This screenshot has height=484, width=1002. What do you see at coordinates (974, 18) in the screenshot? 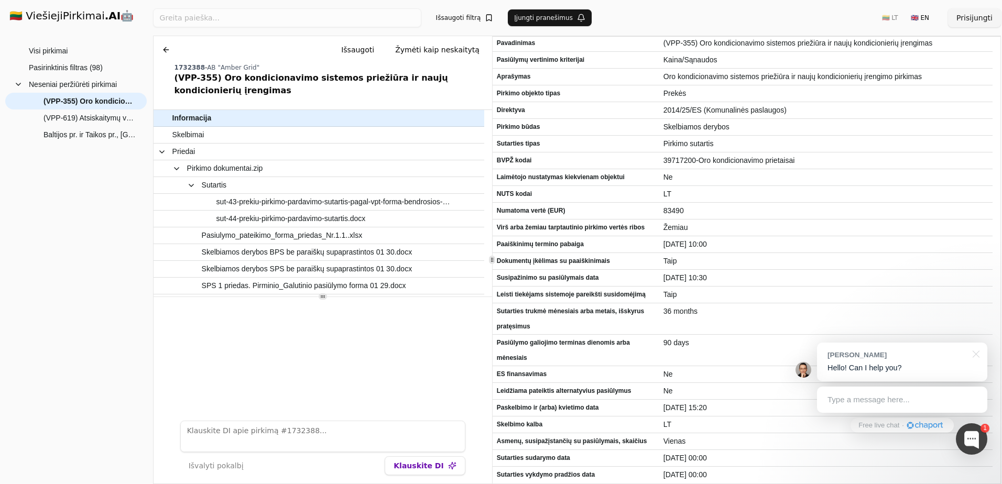
I see `button: Prisijungti` at bounding box center [974, 18].